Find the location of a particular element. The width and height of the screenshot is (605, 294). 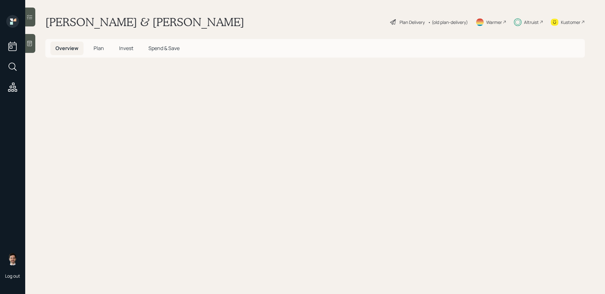

span: Spend & Save is located at coordinates (164, 48).